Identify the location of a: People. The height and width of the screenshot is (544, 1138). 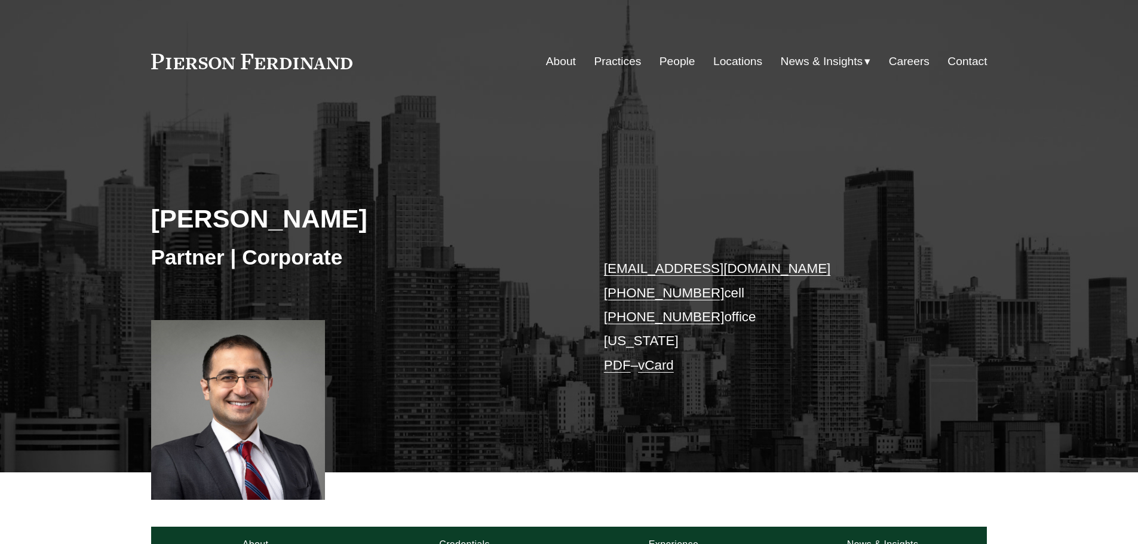
(677, 62).